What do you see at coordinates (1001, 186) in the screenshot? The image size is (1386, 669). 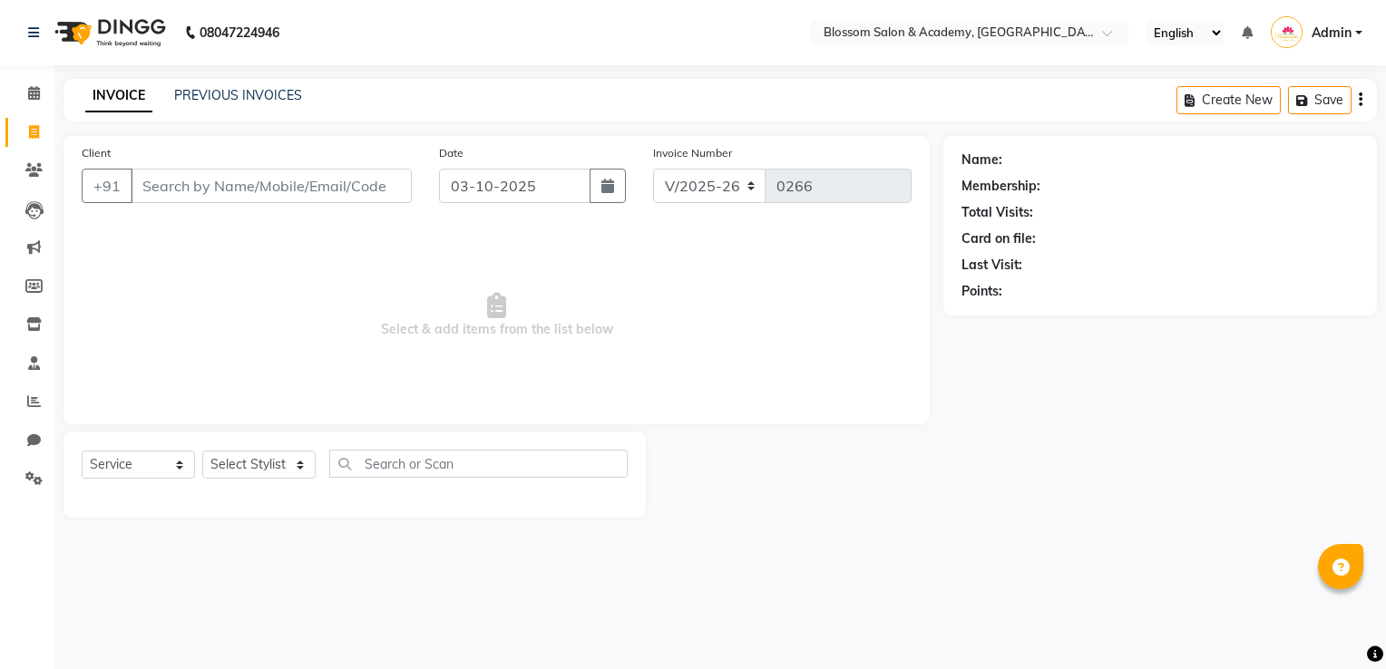 I see `div: Membership:` at bounding box center [1001, 186].